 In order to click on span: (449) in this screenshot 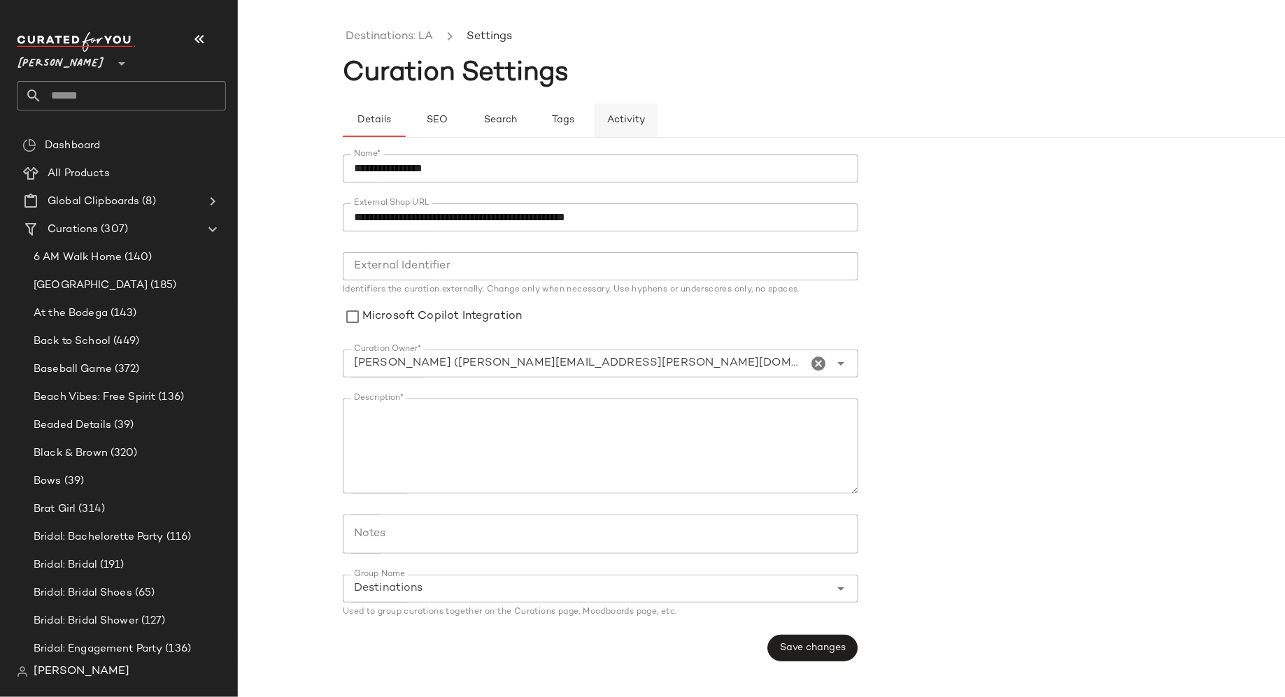, I will do `click(125, 341)`.